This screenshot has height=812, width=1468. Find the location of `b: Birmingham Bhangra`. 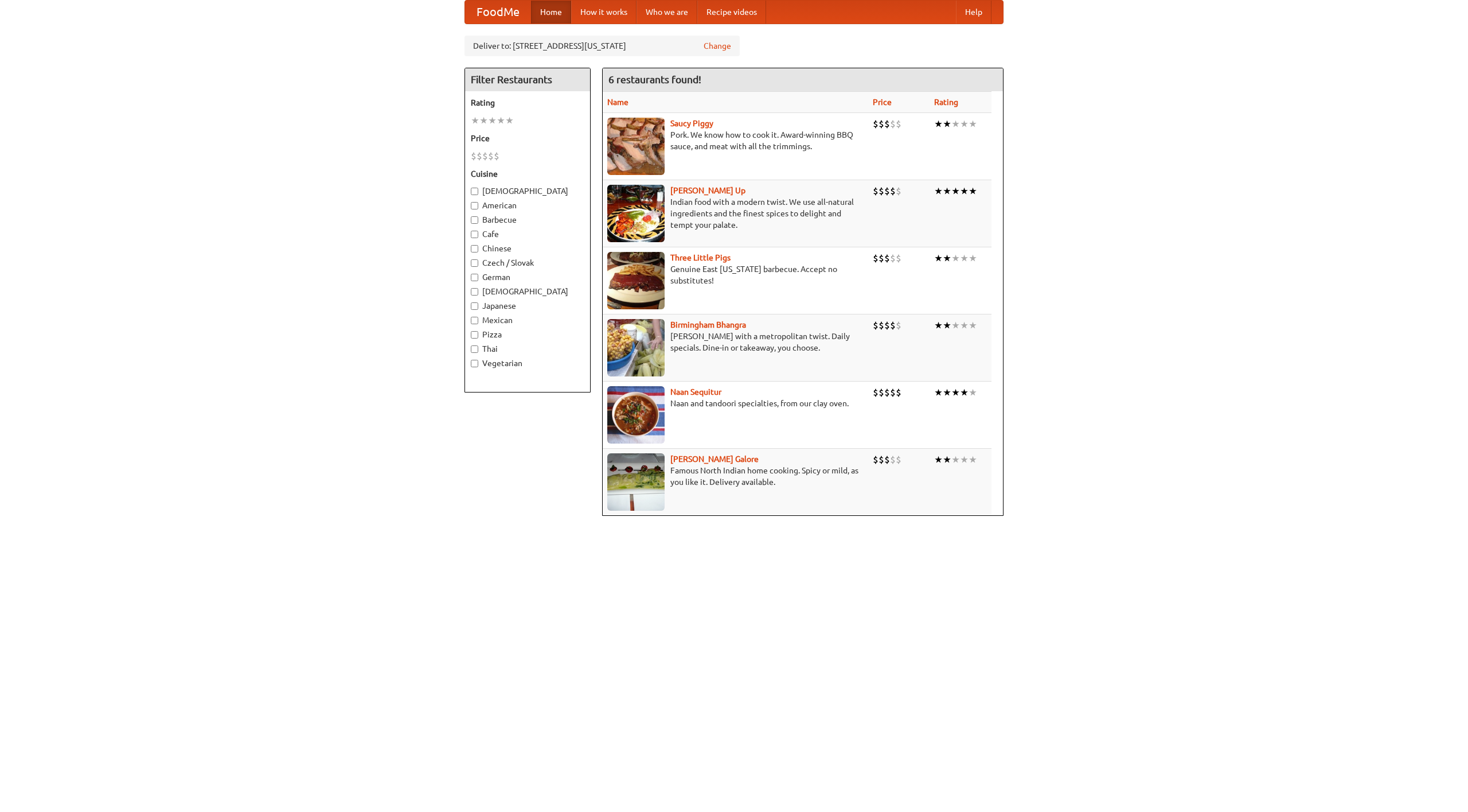

b: Birmingham Bhangra is located at coordinates (708, 325).